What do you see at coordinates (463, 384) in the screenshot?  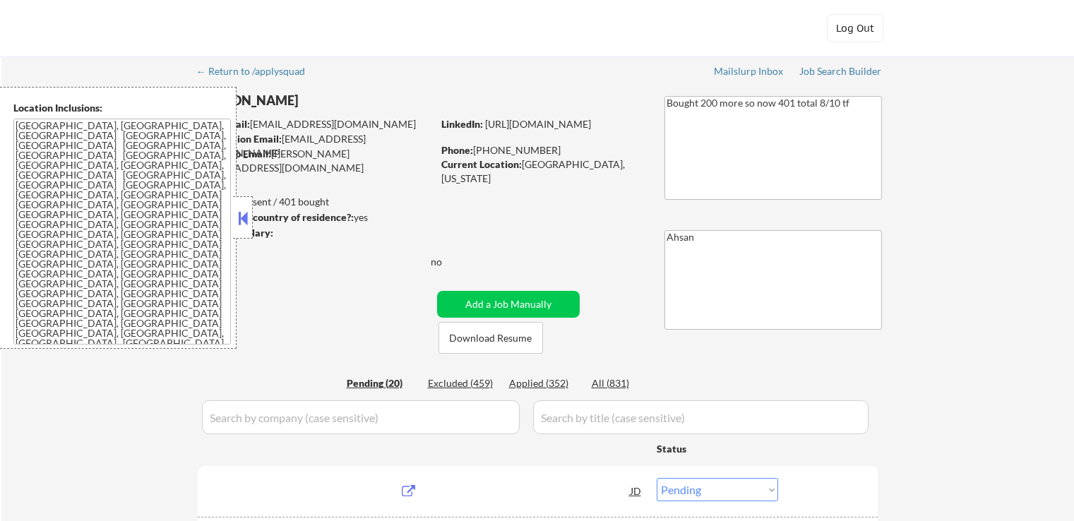 I see `div: Excluded (459)` at bounding box center [463, 384].